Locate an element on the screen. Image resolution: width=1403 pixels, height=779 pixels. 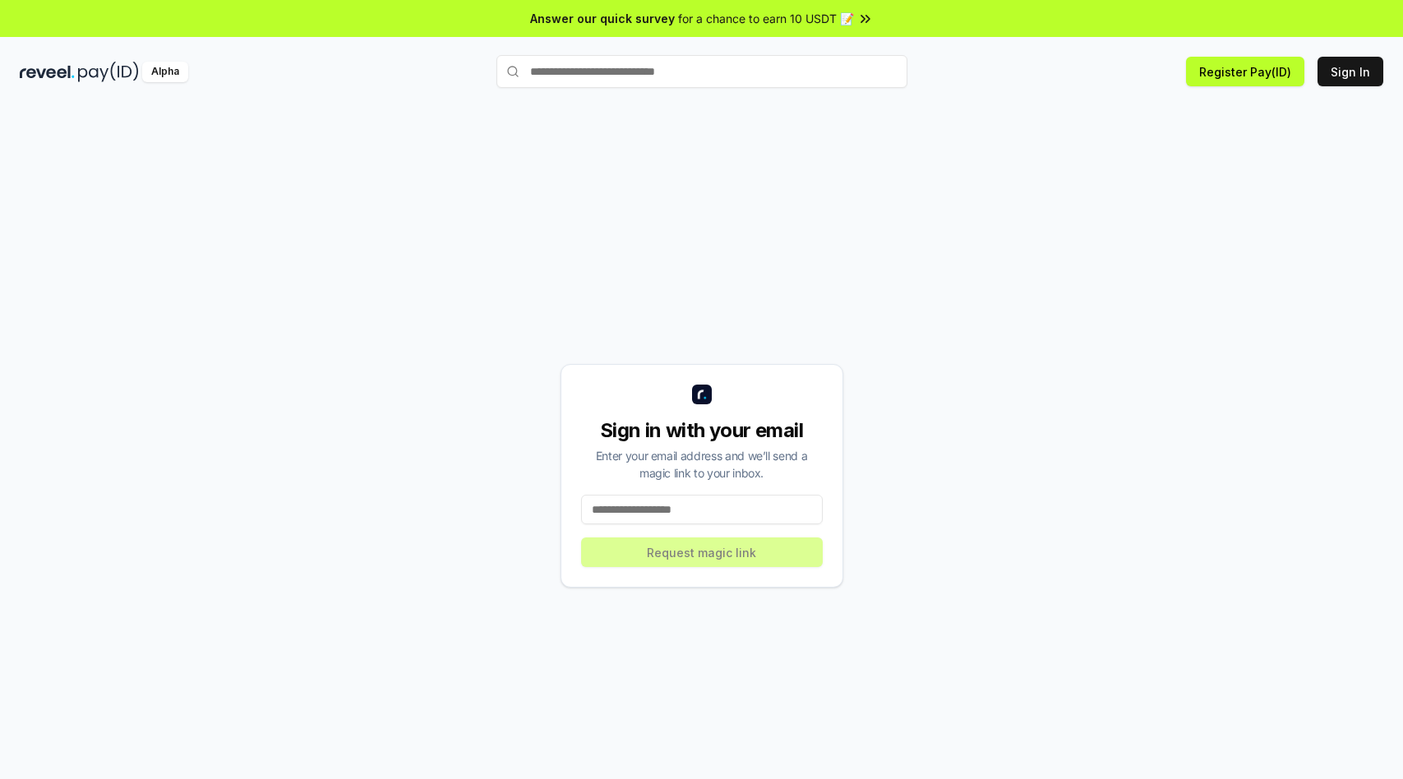
span: Answer our quick survey is located at coordinates (603, 18).